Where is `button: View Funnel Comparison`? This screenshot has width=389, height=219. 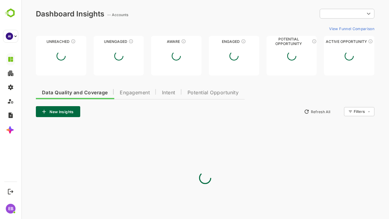
button: View Funnel Comparison is located at coordinates (329, 29).